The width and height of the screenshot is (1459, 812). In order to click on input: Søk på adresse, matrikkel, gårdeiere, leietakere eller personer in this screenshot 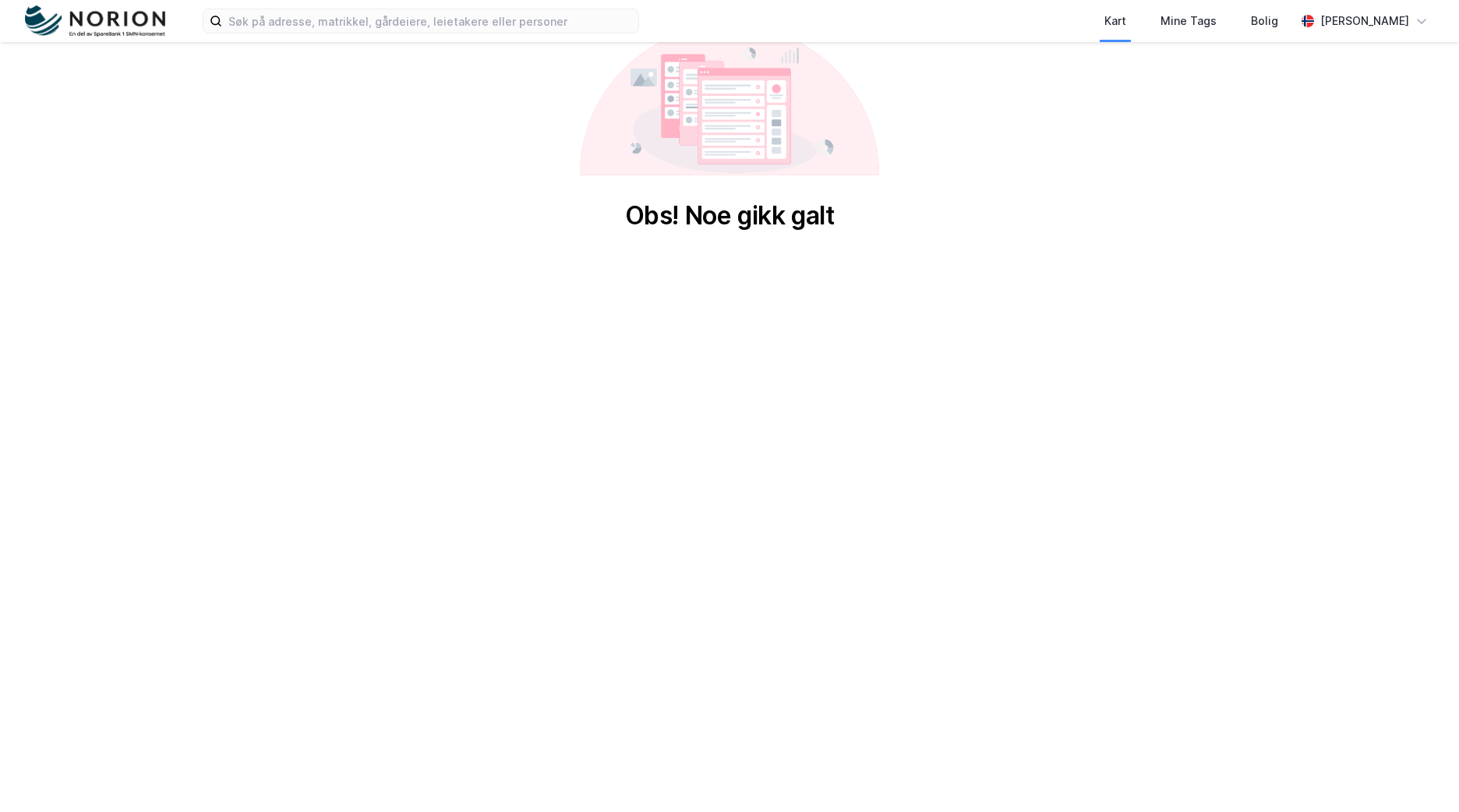, I will do `click(430, 21)`.